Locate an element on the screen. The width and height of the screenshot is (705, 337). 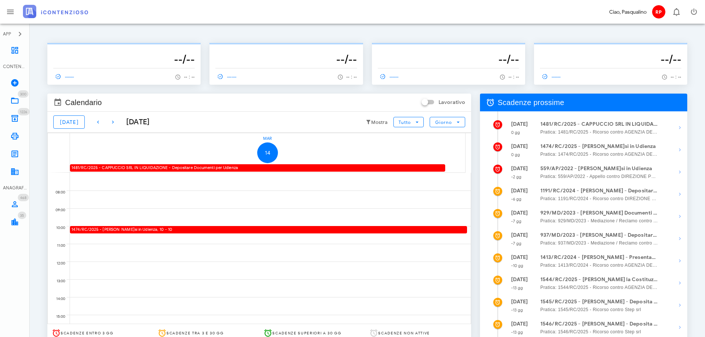
img: logo-text-2x.png is located at coordinates (56, 11).